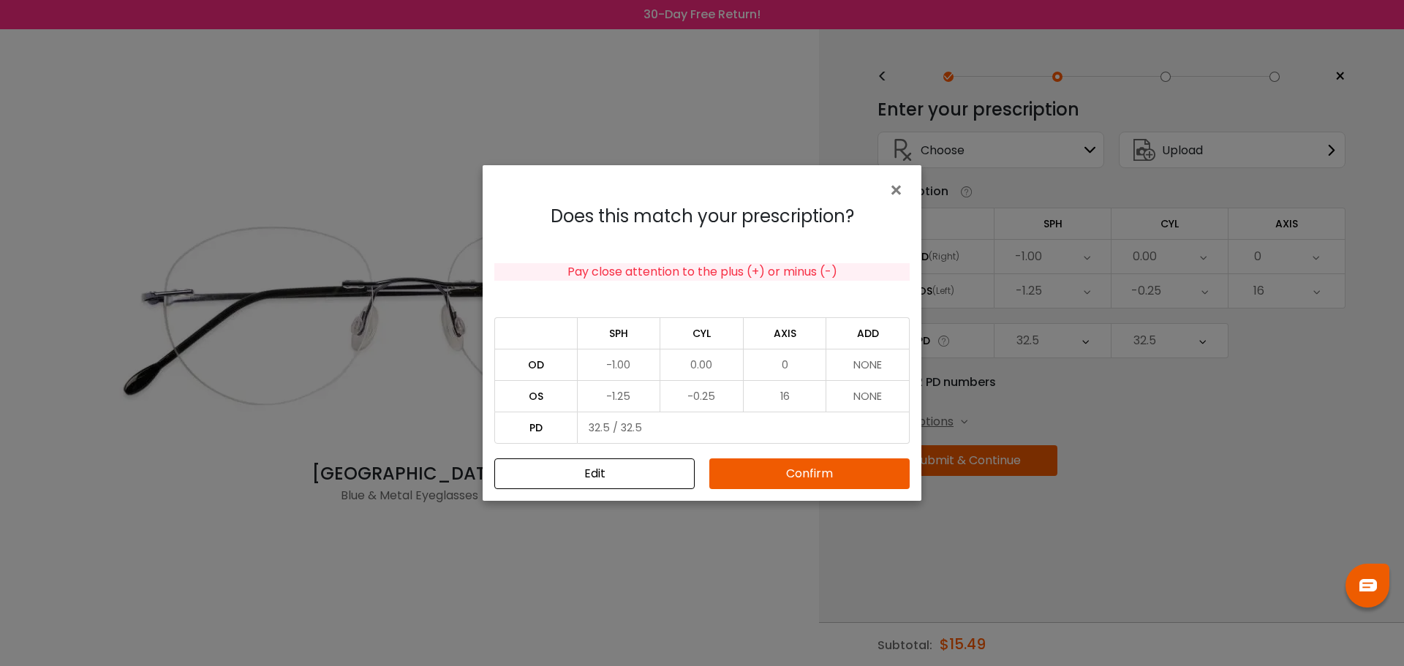 Image resolution: width=1404 pixels, height=666 pixels. I want to click on button: Close, so click(899, 189).